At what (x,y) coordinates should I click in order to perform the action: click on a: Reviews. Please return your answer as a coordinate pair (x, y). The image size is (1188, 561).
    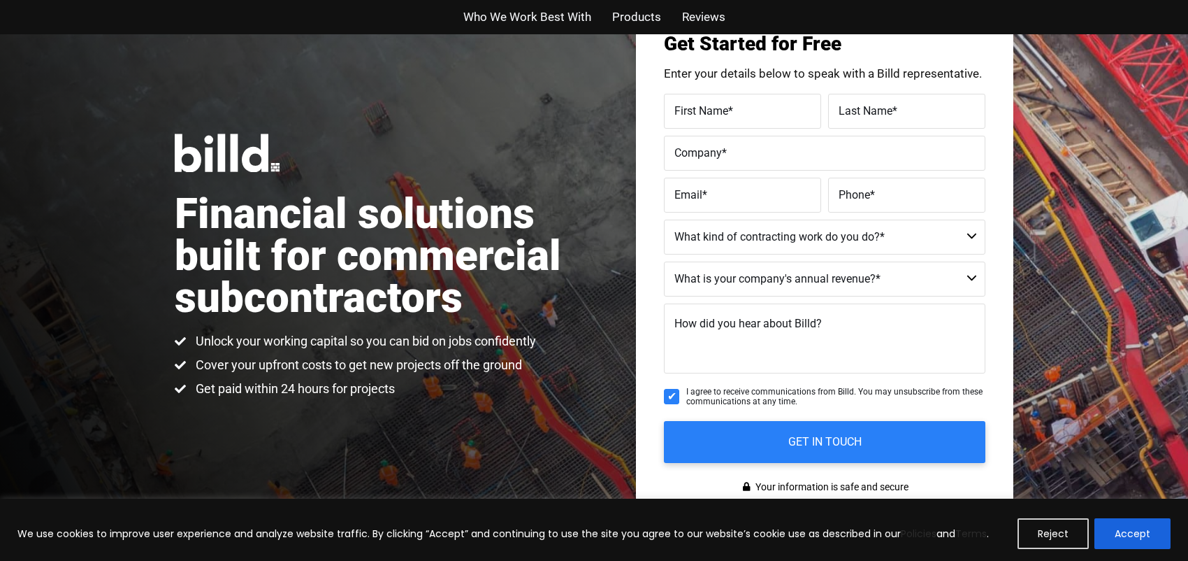
    Looking at the image, I should click on (704, 17).